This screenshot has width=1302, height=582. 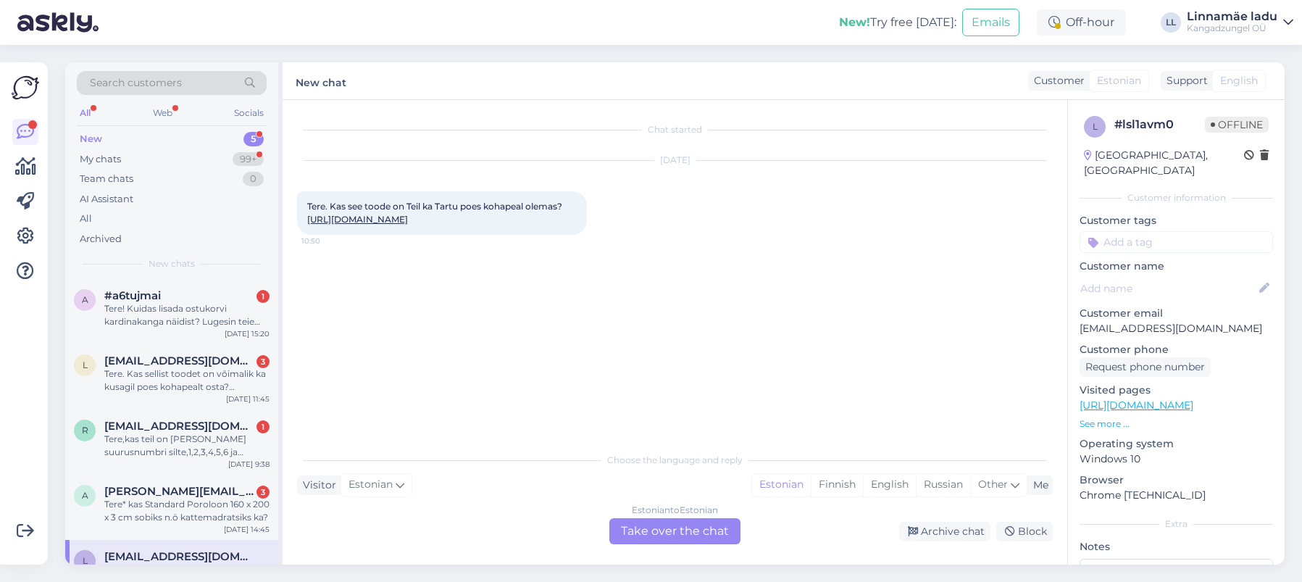 What do you see at coordinates (1176, 443) in the screenshot?
I see `p: Operating system` at bounding box center [1176, 443].